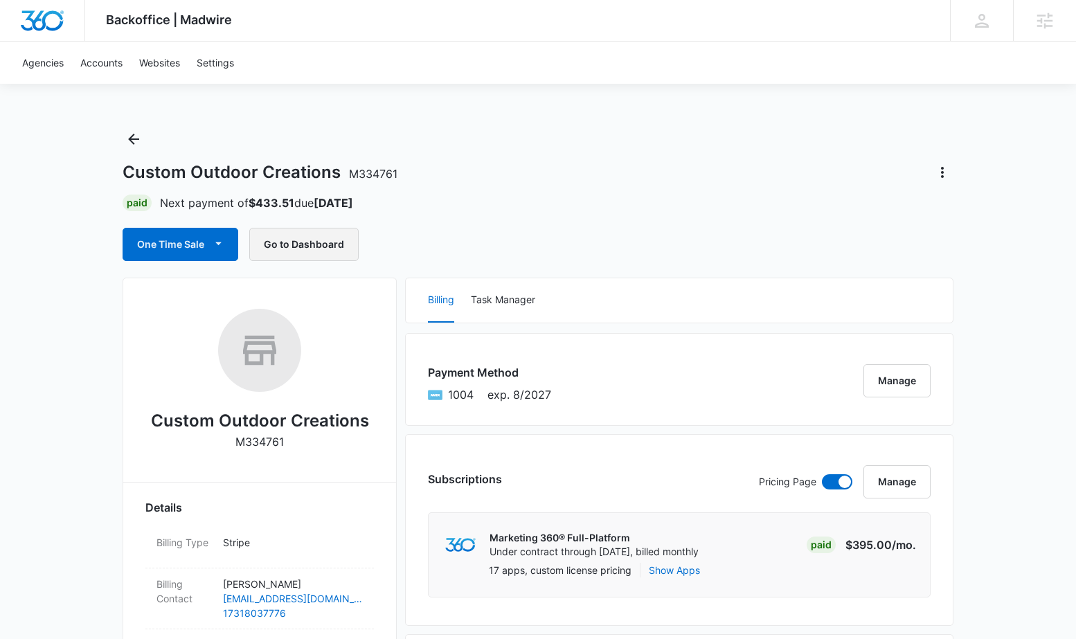 The height and width of the screenshot is (639, 1076). What do you see at coordinates (519, 395) in the screenshot?
I see `span: exp. 8/2027` at bounding box center [519, 395].